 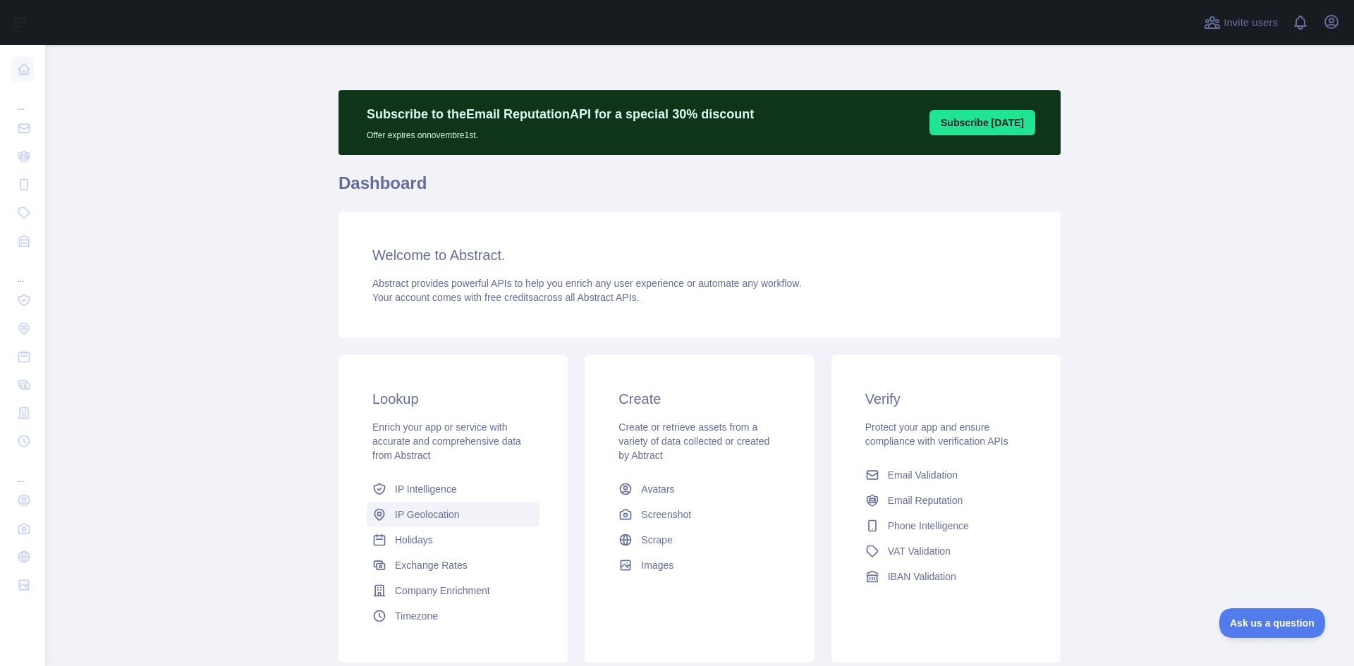 I want to click on a: Company Enrichment, so click(x=453, y=591).